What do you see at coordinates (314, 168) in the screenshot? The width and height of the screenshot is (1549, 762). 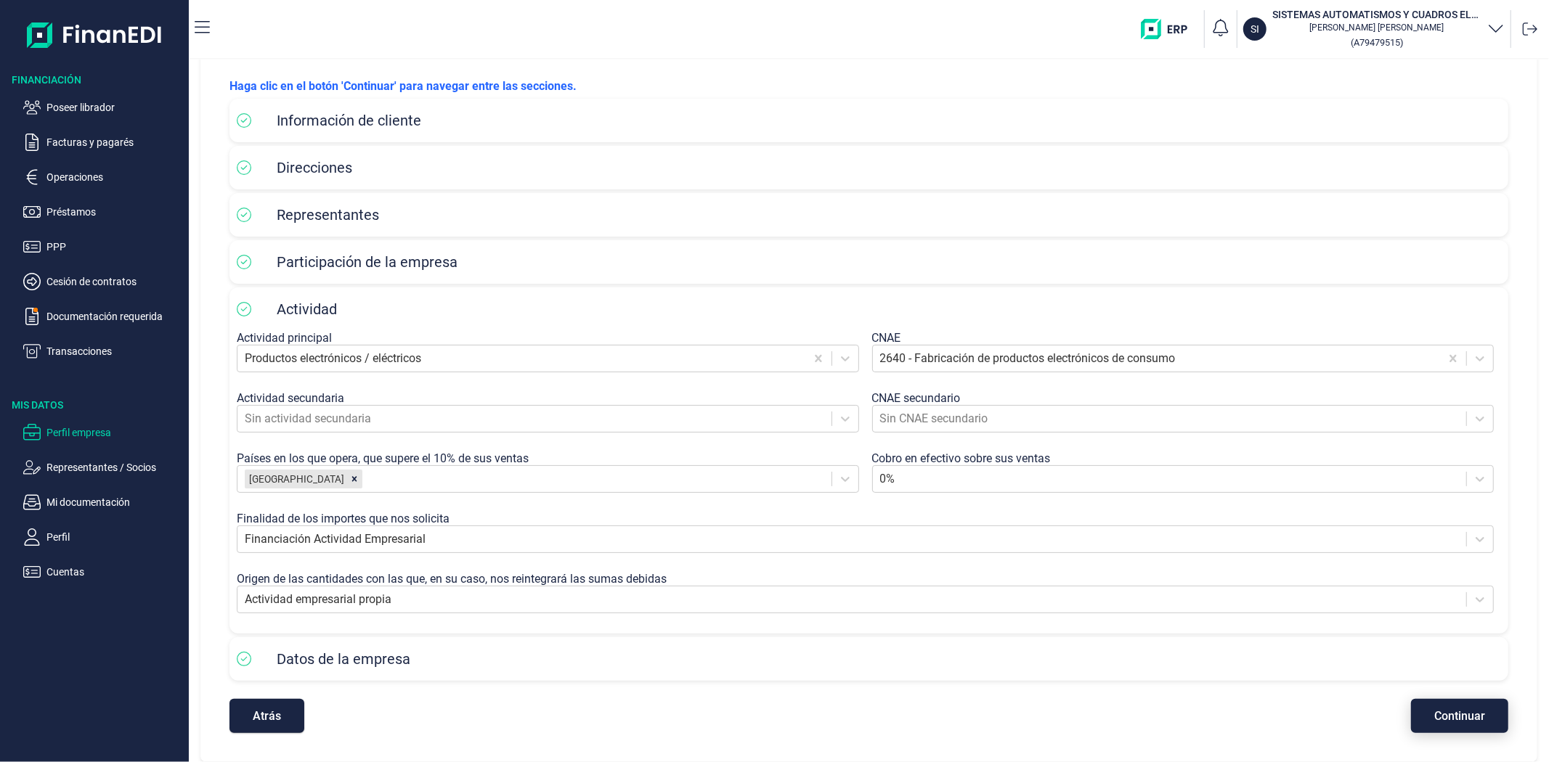 I see `span: Direcciones` at bounding box center [314, 168].